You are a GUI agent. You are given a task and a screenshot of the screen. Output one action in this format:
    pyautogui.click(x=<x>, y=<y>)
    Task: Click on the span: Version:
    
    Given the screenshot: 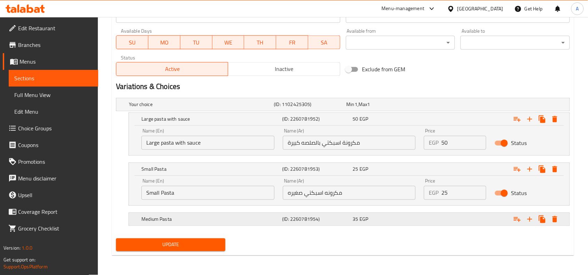 What is the action you would take?
    pyautogui.click(x=12, y=248)
    